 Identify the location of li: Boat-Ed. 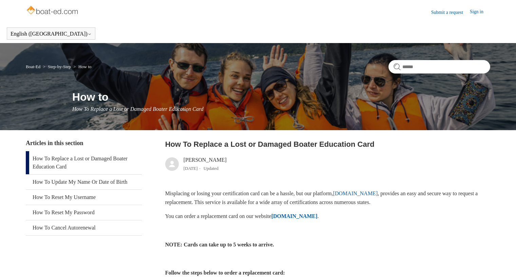
(34, 66).